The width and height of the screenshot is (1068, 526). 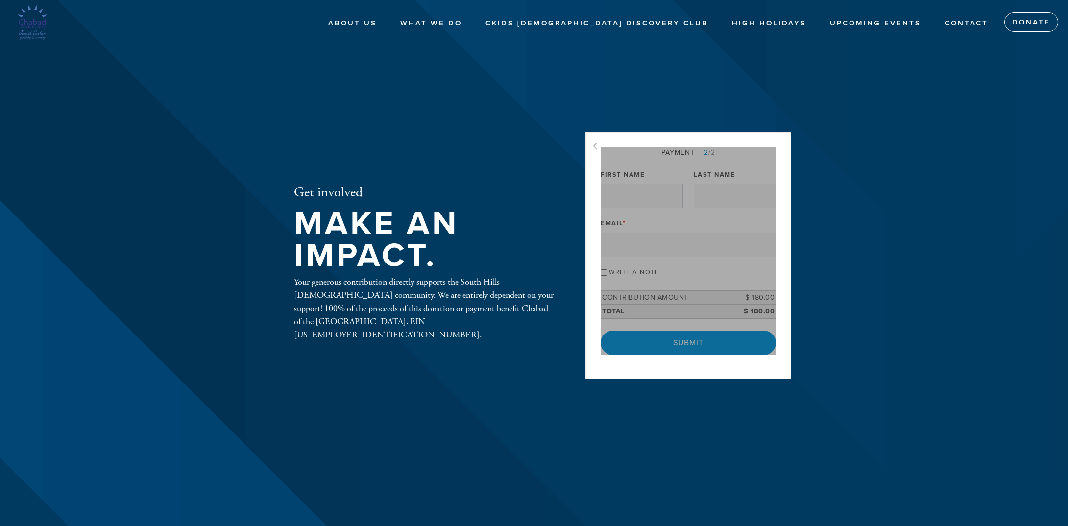 I want to click on a: Upcoming Events, so click(x=876, y=24).